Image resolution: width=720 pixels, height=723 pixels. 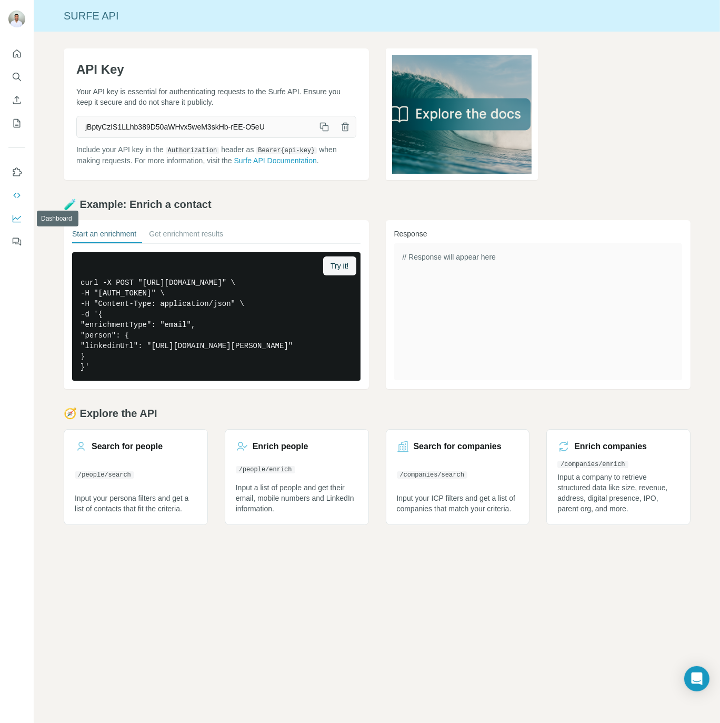 I want to click on button: My lists, so click(x=17, y=123).